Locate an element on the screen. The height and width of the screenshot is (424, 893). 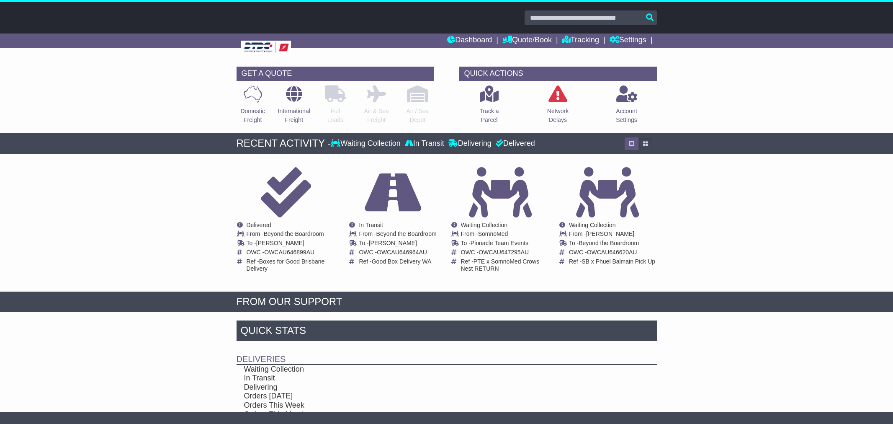
p: Air & Sea Freight is located at coordinates (376, 116).